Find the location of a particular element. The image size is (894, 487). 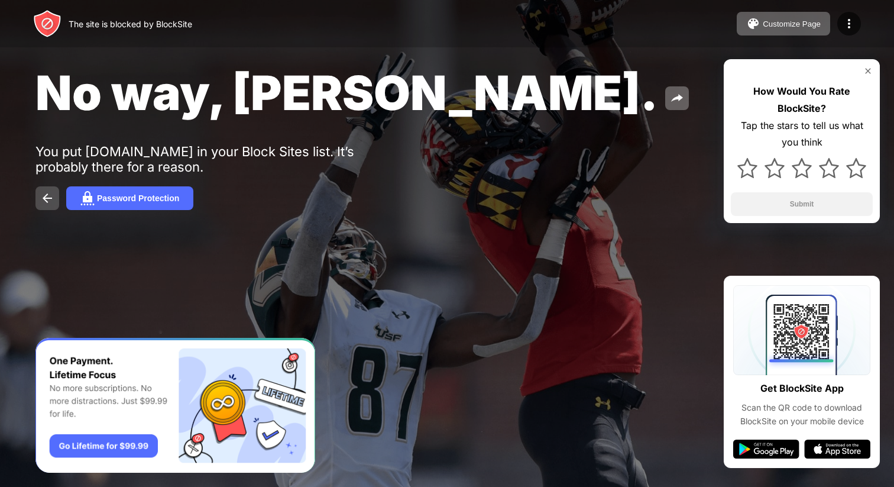

img: header-logo.svg is located at coordinates (47, 24).